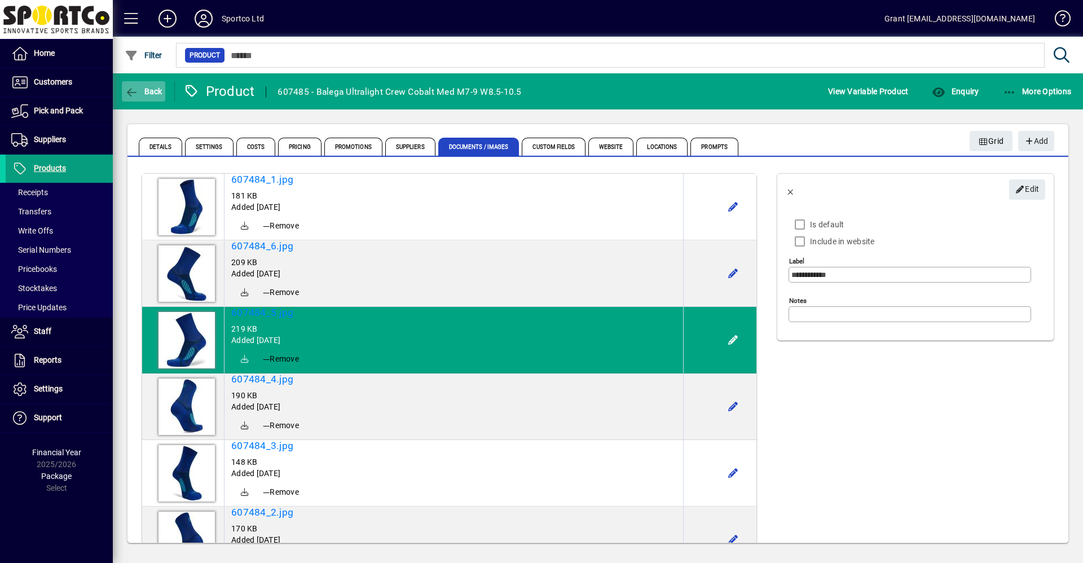 The width and height of the screenshot is (1083, 563). I want to click on span: Details, so click(160, 147).